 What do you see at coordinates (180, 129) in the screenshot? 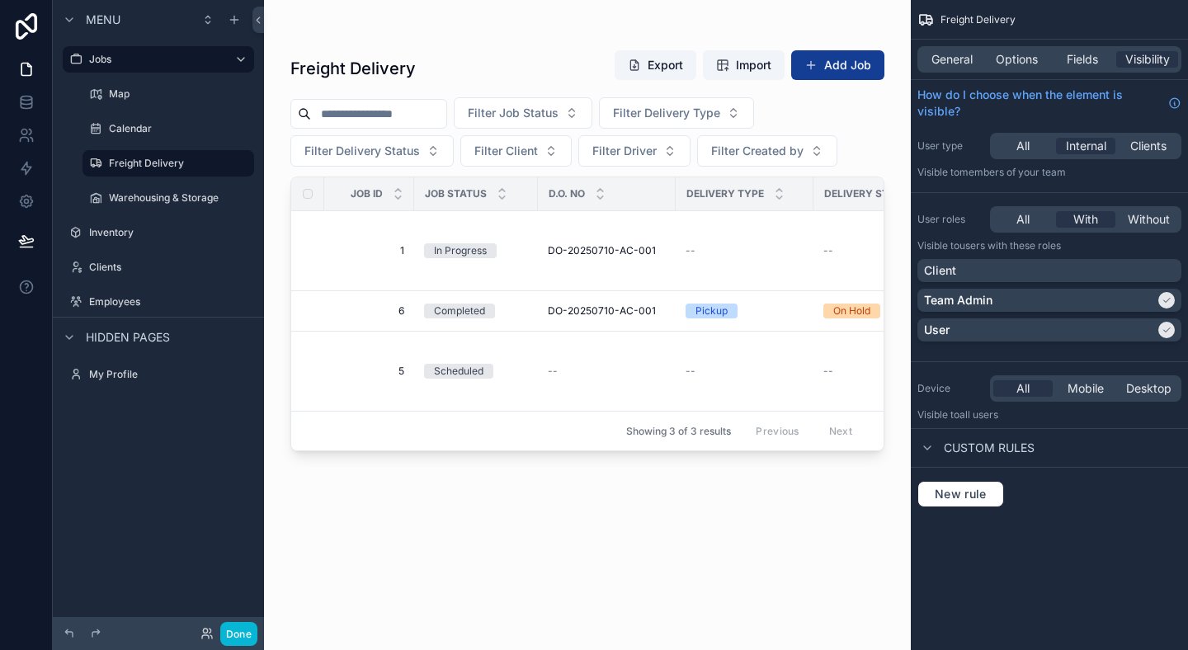
I see `label: Calendar` at bounding box center [180, 129].